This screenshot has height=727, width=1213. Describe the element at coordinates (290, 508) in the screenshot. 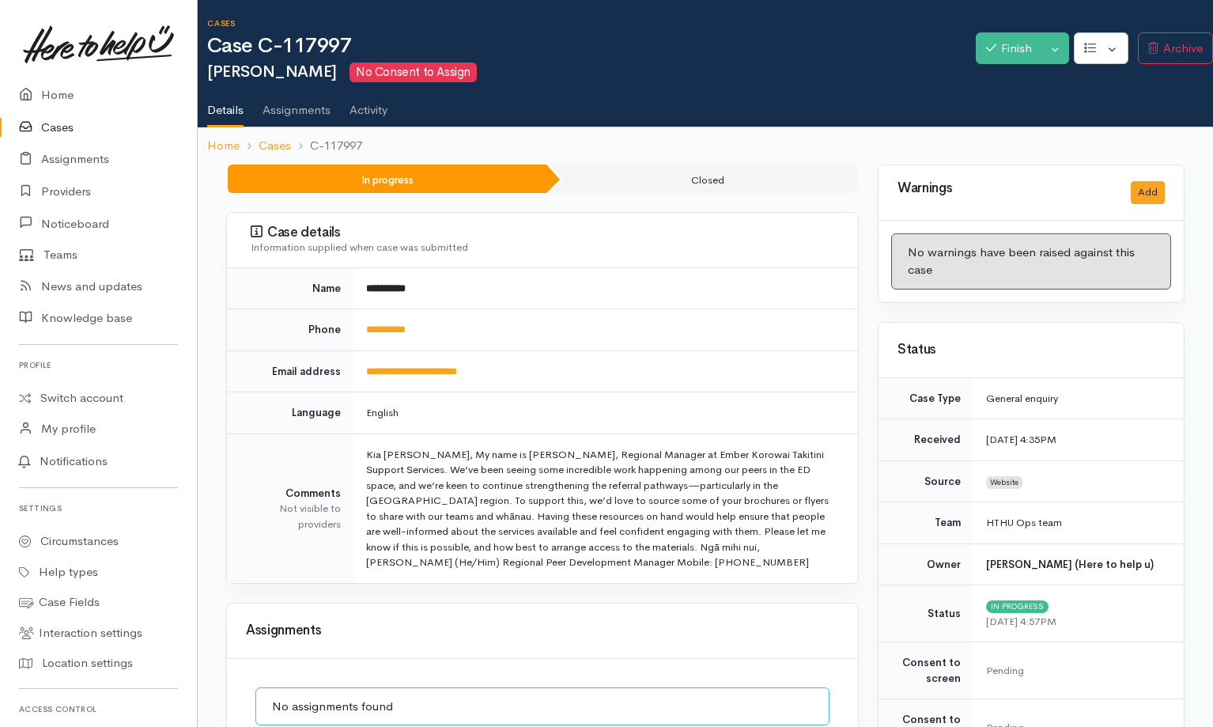

I see `td: Comments` at that location.